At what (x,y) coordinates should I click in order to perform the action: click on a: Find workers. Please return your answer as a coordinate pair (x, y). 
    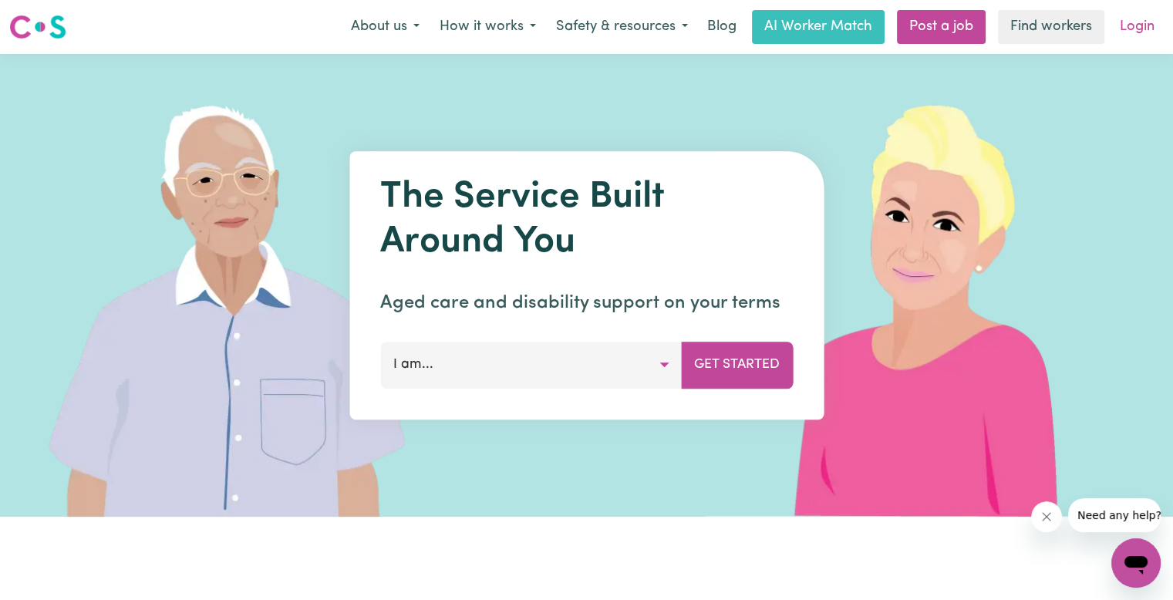
    Looking at the image, I should click on (1051, 27).